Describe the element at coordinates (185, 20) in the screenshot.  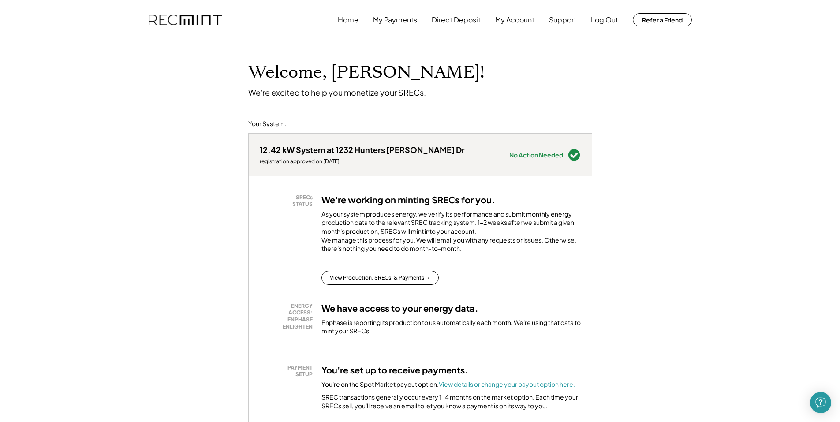
I see `img: recmint-logotype%403x.png` at that location.